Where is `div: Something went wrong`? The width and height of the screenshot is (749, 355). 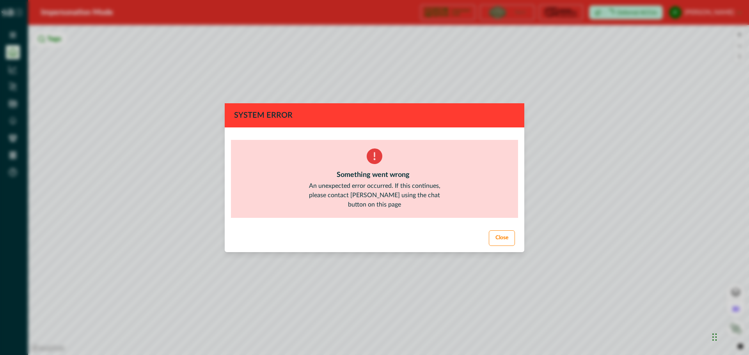
div: Something went wrong is located at coordinates (373, 175).